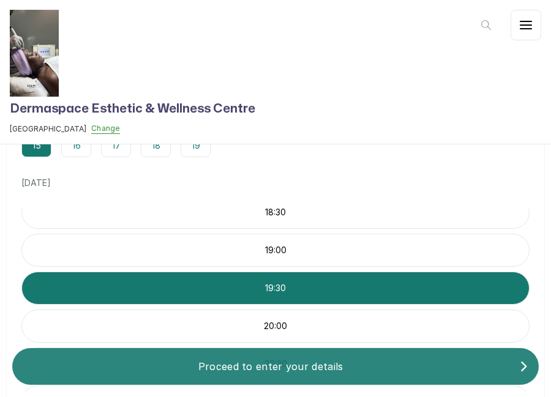  What do you see at coordinates (275, 288) in the screenshot?
I see `p: 19:30` at bounding box center [275, 288].